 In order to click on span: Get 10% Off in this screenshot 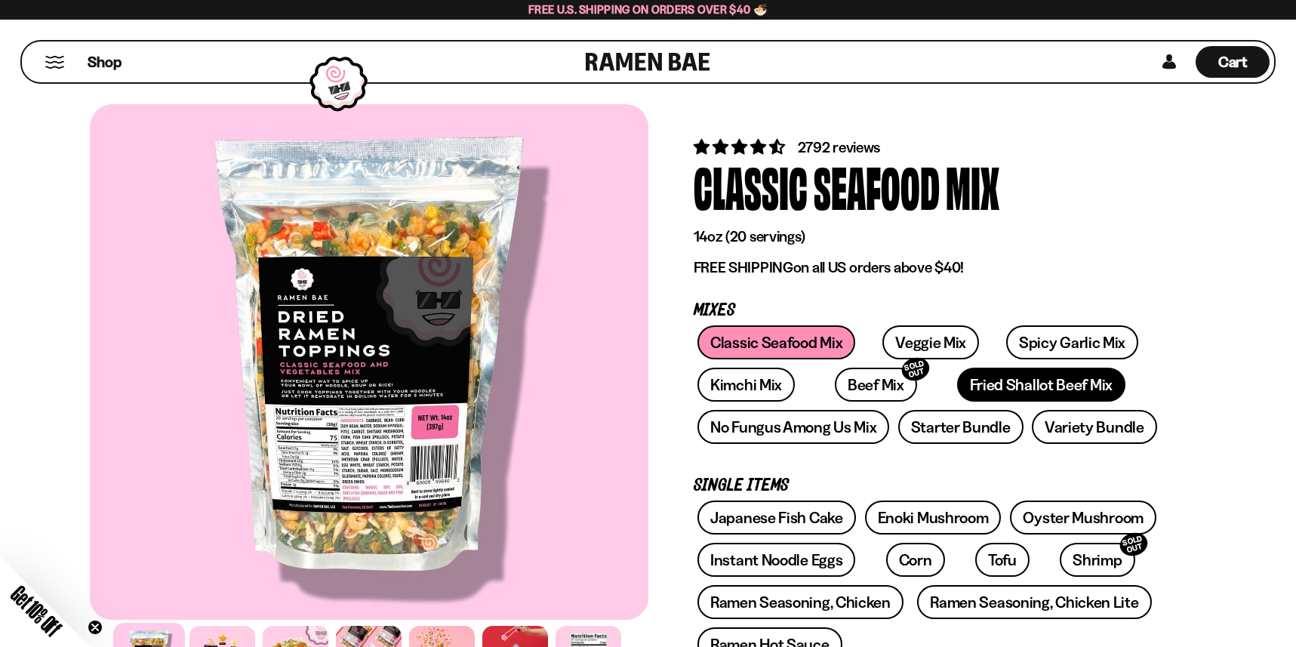, I will do `click(36, 610)`.